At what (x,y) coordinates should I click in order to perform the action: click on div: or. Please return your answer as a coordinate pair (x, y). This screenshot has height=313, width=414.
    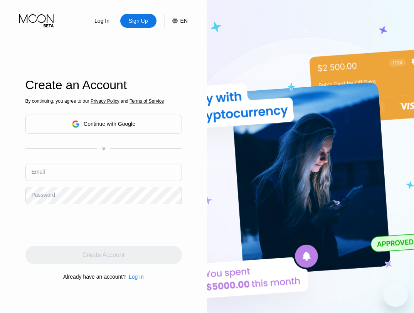
    Looking at the image, I should click on (103, 148).